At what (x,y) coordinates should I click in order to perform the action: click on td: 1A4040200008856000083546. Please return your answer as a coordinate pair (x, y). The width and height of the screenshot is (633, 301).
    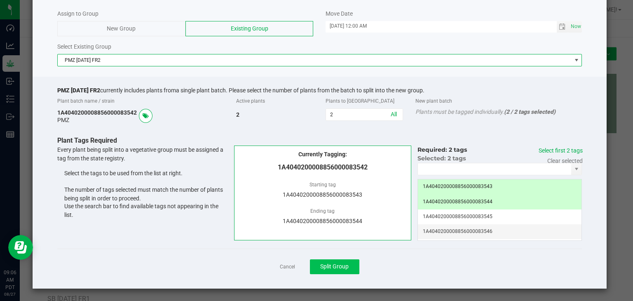
    Looking at the image, I should click on (500, 232).